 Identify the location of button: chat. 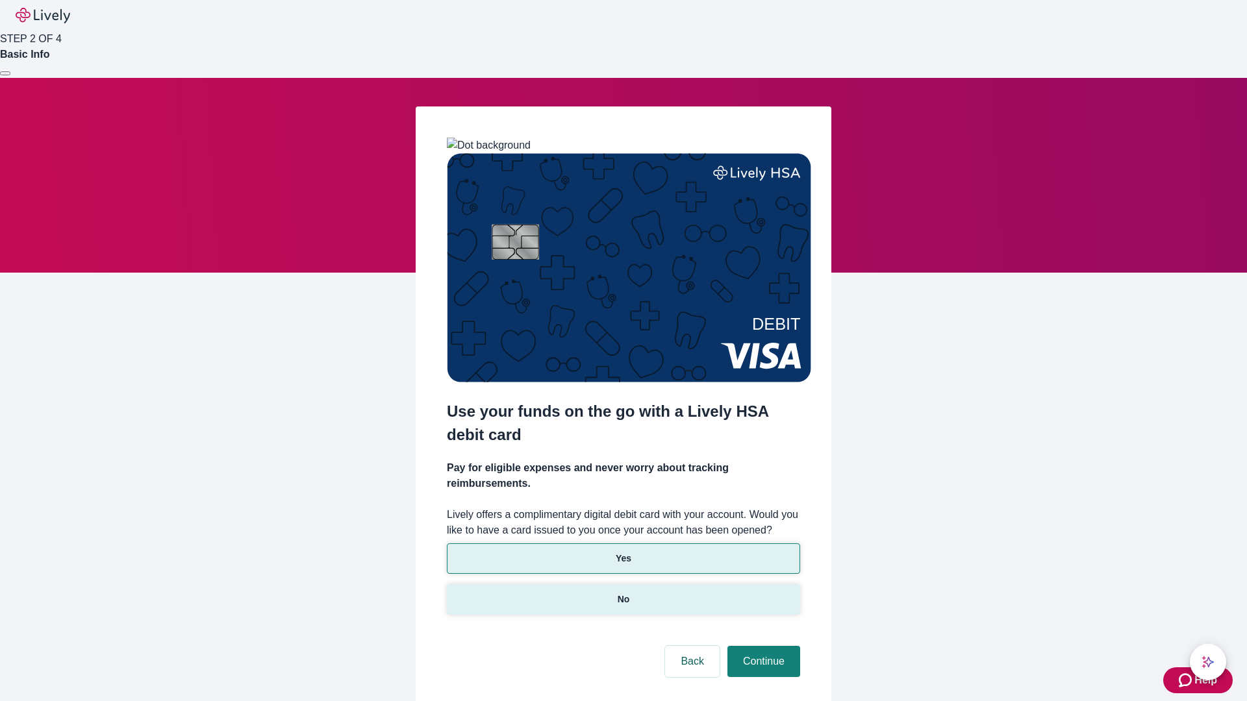
(1208, 662).